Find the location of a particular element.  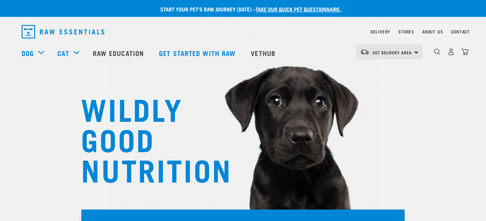

a: Get started with Raw is located at coordinates (198, 53).